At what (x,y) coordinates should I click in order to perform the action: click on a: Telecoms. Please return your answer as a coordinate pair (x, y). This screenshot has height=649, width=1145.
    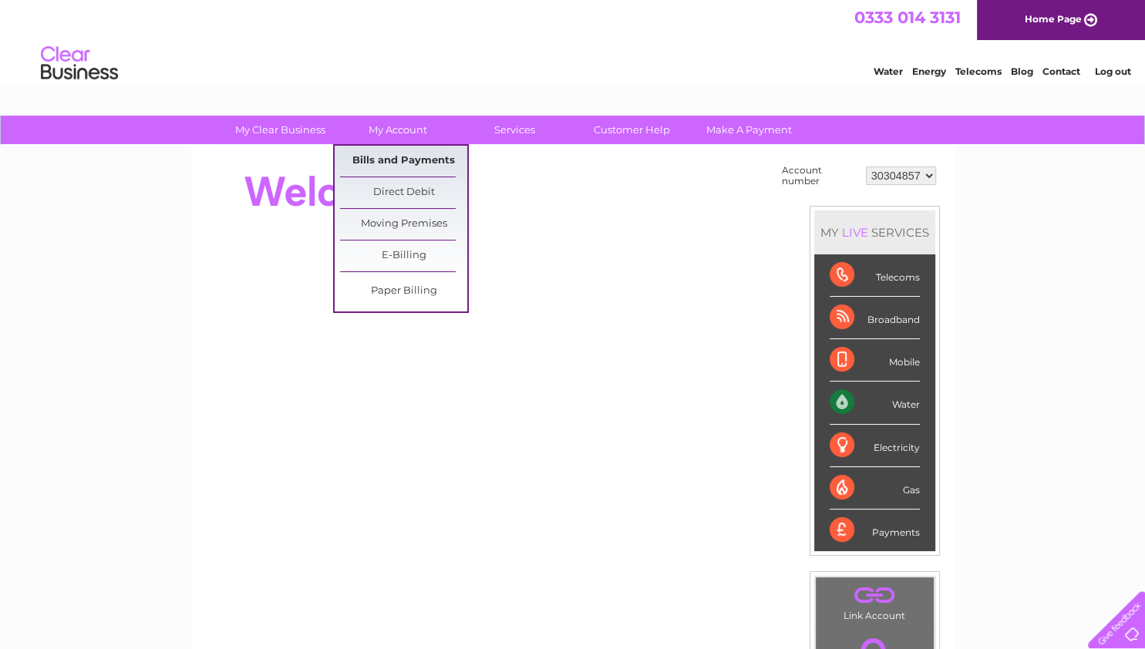
    Looking at the image, I should click on (978, 71).